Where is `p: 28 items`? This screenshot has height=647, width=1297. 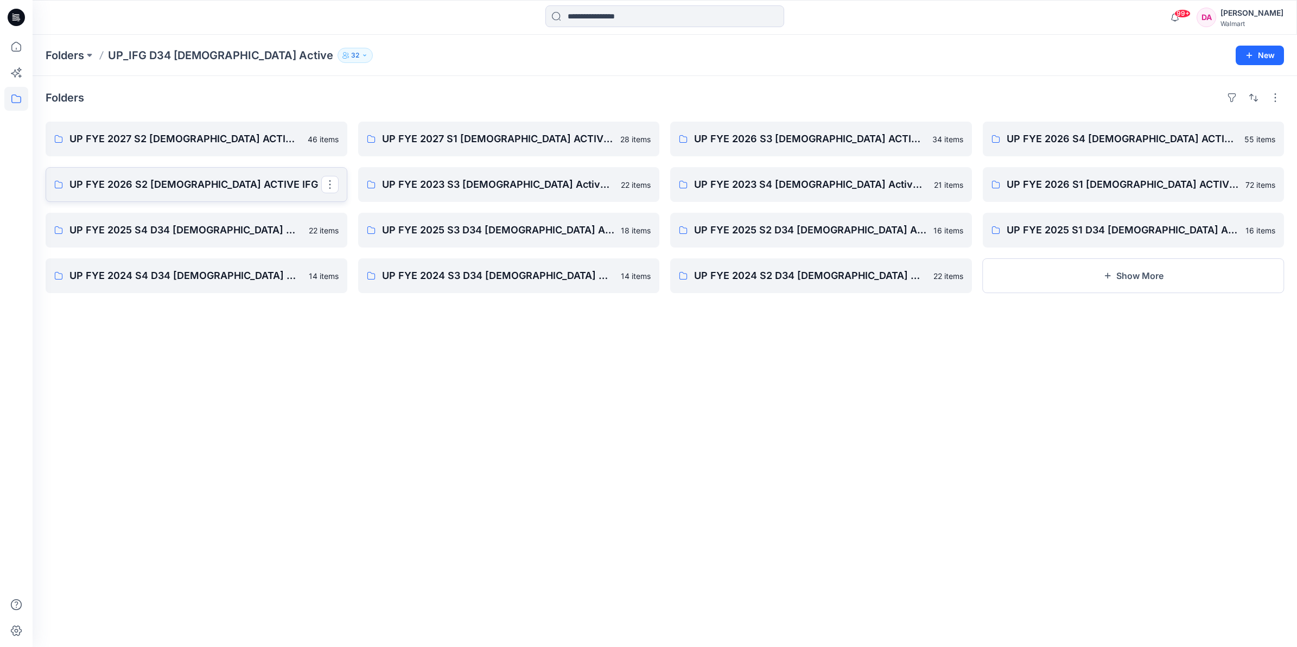
p: 28 items is located at coordinates (635, 139).